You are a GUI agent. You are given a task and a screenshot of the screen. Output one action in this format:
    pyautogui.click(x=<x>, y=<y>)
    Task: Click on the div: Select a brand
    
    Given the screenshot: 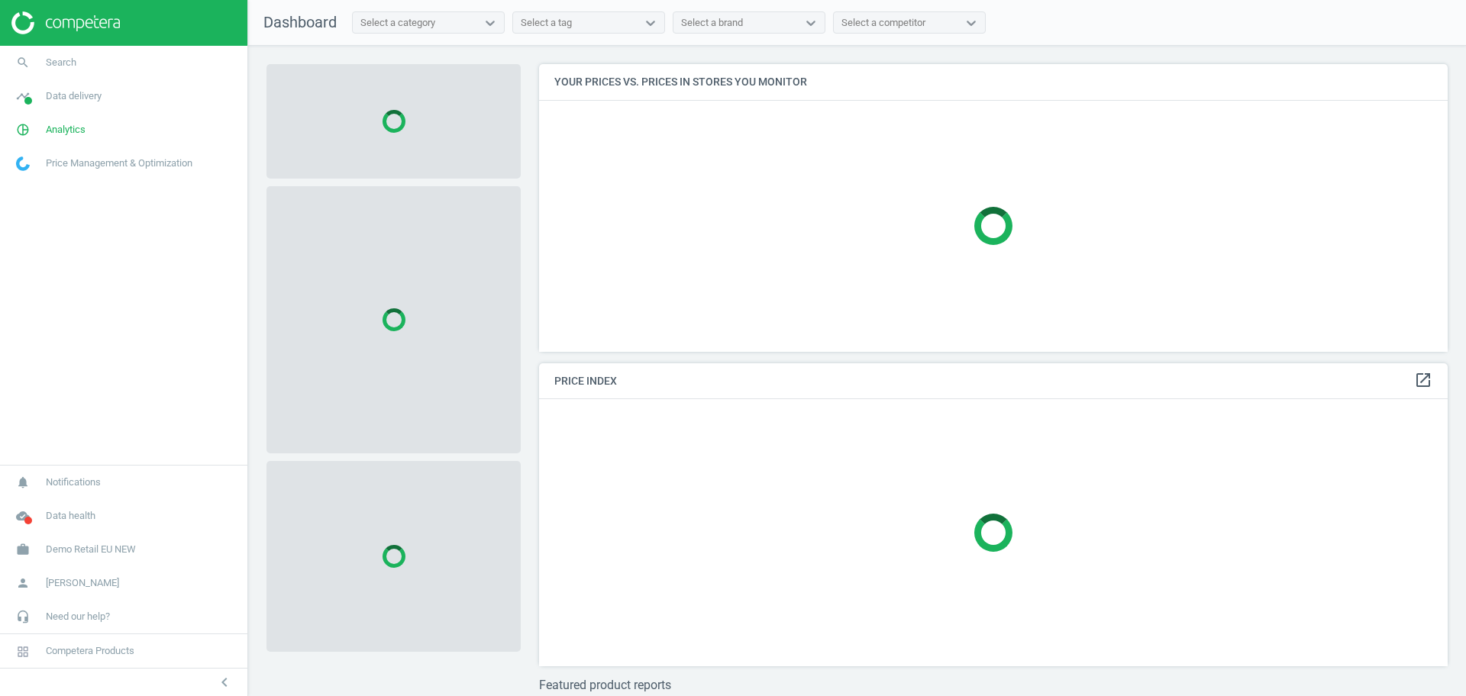 What is the action you would take?
    pyautogui.click(x=712, y=23)
    